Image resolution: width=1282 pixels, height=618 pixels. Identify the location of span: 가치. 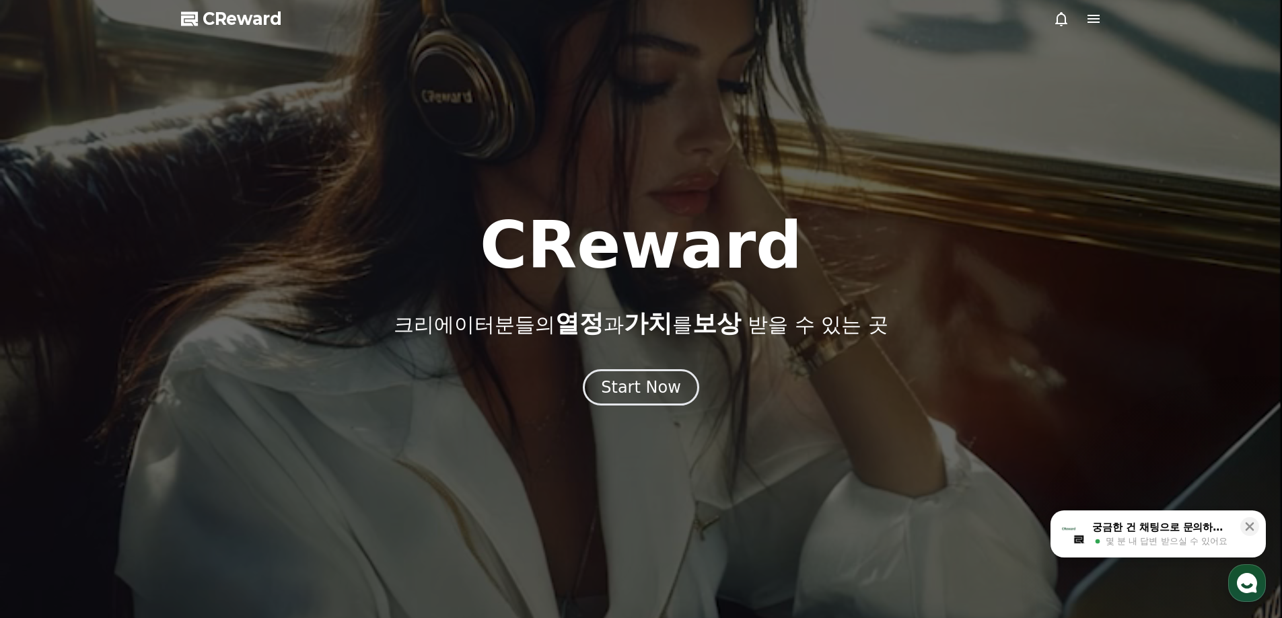
(648, 323).